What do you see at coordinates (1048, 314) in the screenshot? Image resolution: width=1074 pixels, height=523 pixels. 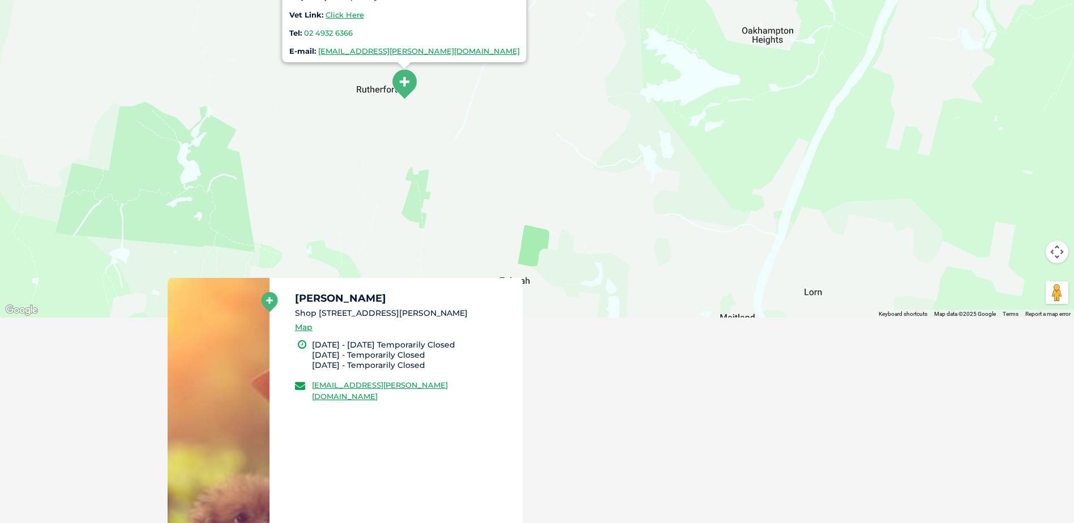 I see `a: Report a map error` at bounding box center [1048, 314].